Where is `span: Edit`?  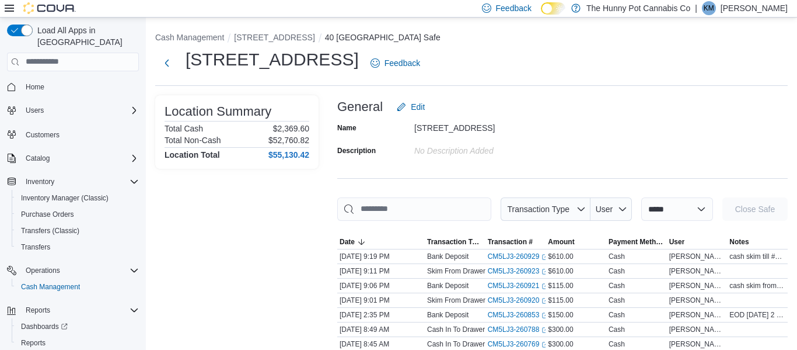 span: Edit is located at coordinates (418, 107).